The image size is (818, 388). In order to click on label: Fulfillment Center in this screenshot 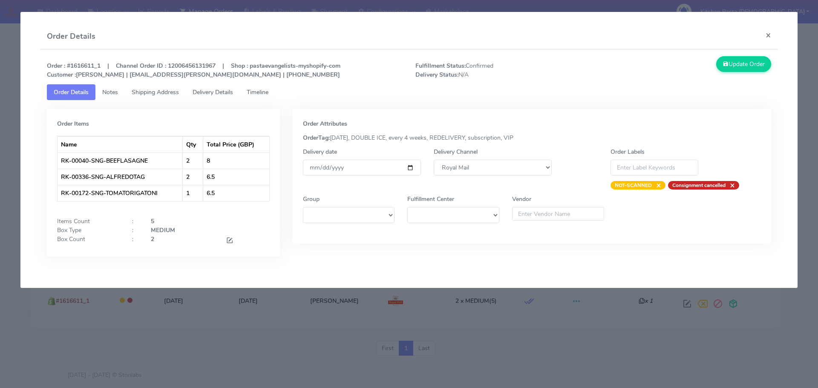, I will do `click(431, 199)`.